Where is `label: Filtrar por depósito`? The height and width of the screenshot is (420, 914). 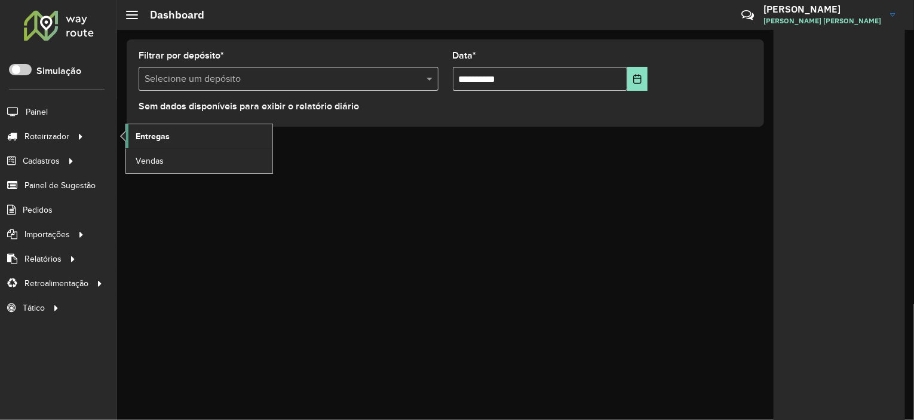 label: Filtrar por depósito is located at coordinates (181, 56).